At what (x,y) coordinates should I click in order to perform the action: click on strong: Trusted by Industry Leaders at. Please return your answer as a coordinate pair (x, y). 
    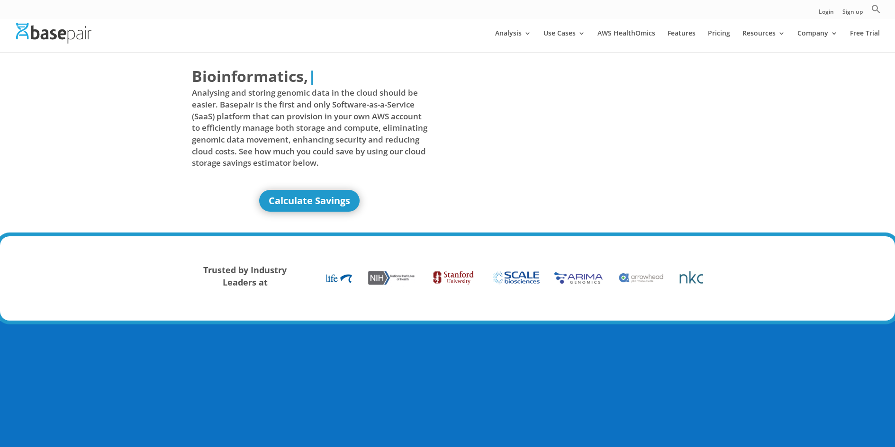
    Looking at the image, I should click on (245, 276).